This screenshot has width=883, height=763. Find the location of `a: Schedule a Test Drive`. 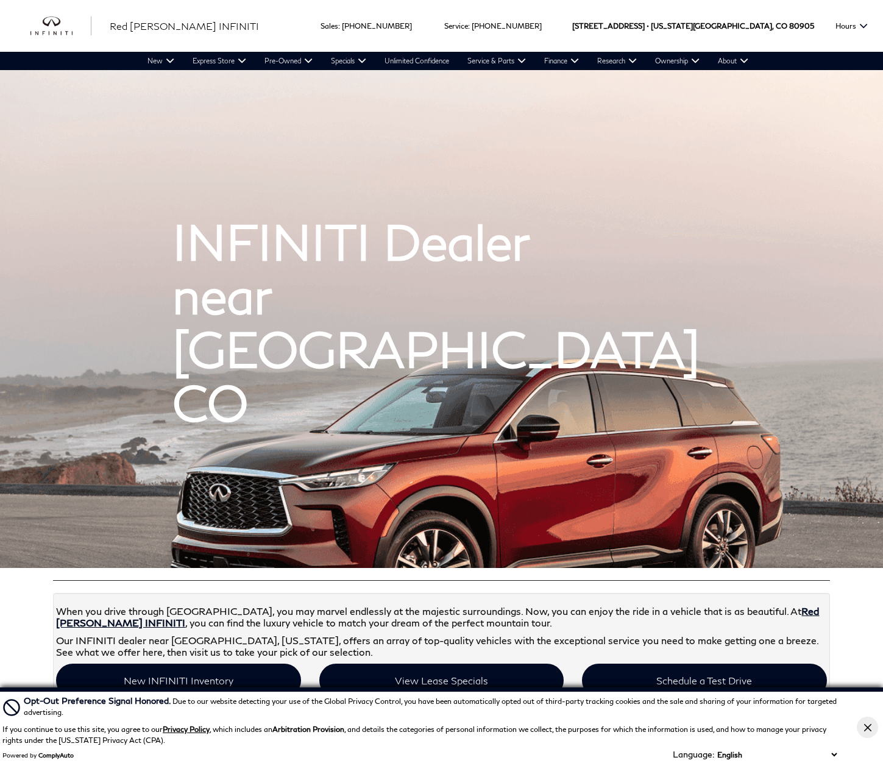

a: Schedule a Test Drive is located at coordinates (704, 680).